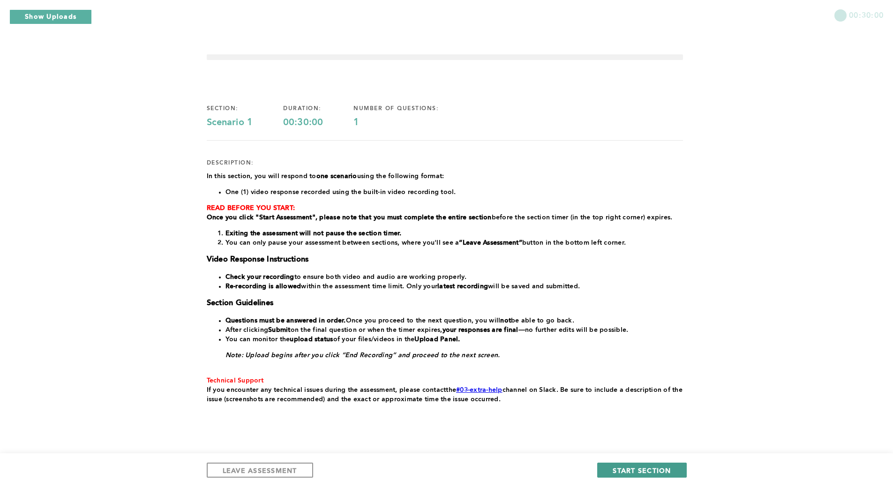 Image resolution: width=893 pixels, height=487 pixels. Describe the element at coordinates (279, 330) in the screenshot. I see `strong: Submit` at that location.